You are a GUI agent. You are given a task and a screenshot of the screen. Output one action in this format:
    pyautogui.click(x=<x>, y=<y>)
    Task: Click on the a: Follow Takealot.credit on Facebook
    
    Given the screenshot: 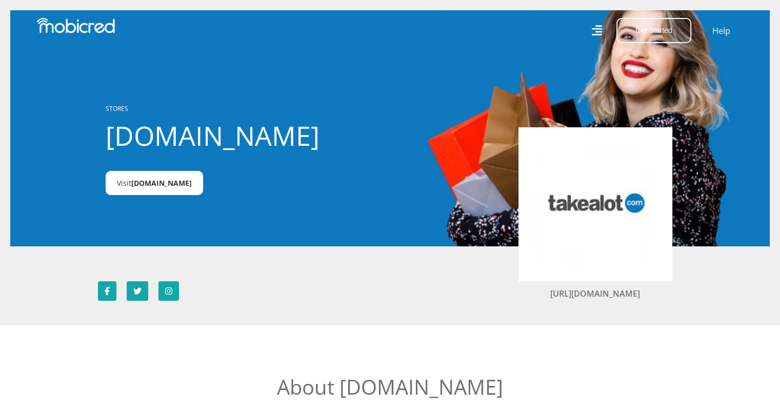 What is the action you would take?
    pyautogui.click(x=107, y=291)
    